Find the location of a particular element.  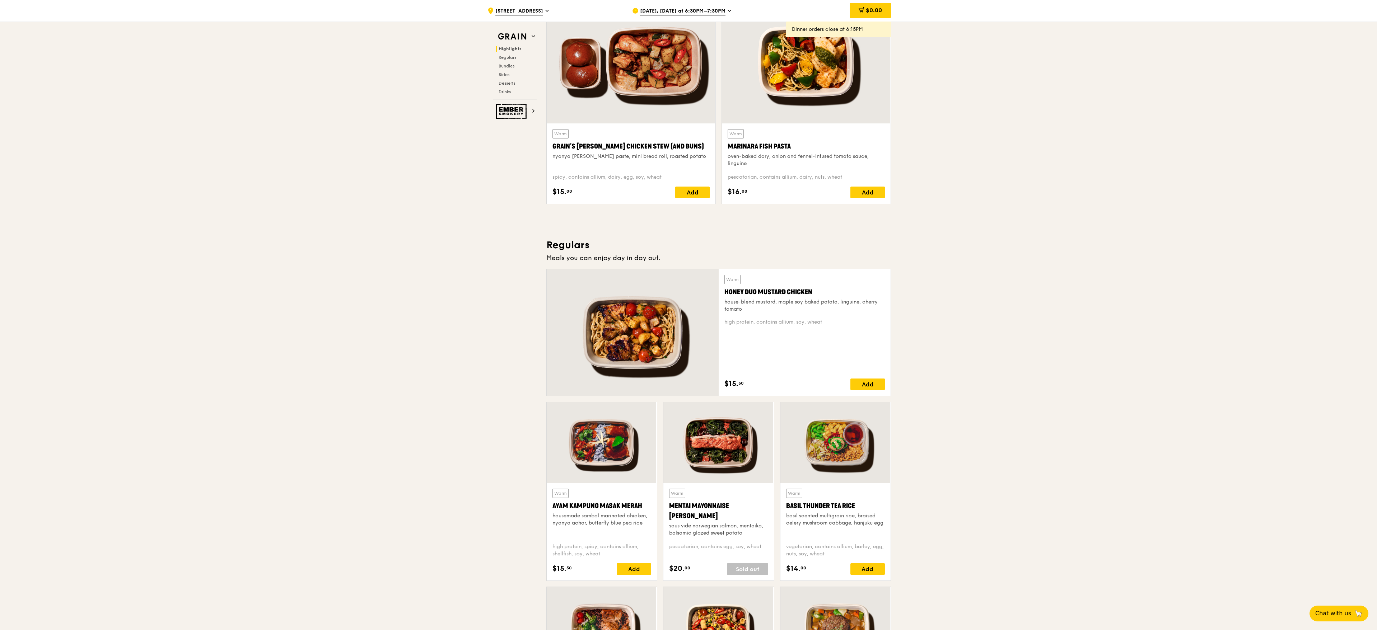

div: pescatarian, contains allium, dairy, nuts, wheat is located at coordinates (806, 177).